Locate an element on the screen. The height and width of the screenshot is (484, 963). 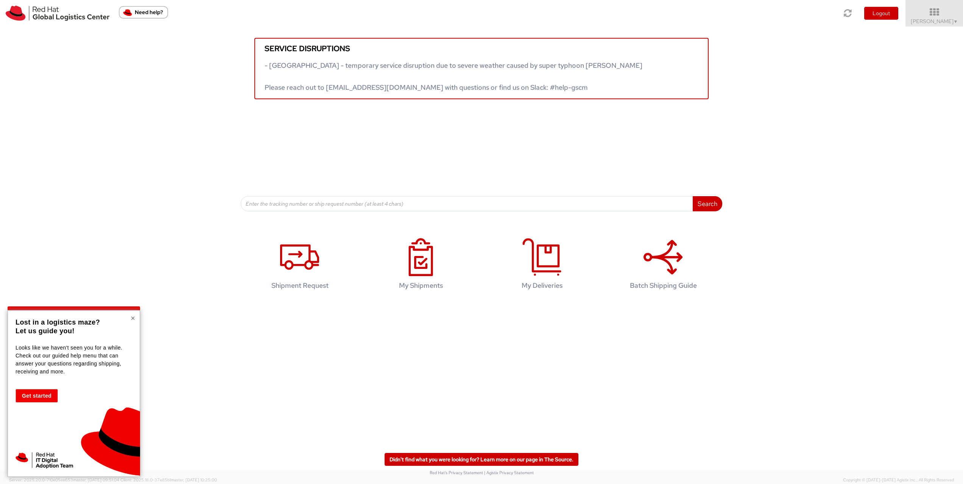
a: Batch Shipping Guide is located at coordinates (663, 265).